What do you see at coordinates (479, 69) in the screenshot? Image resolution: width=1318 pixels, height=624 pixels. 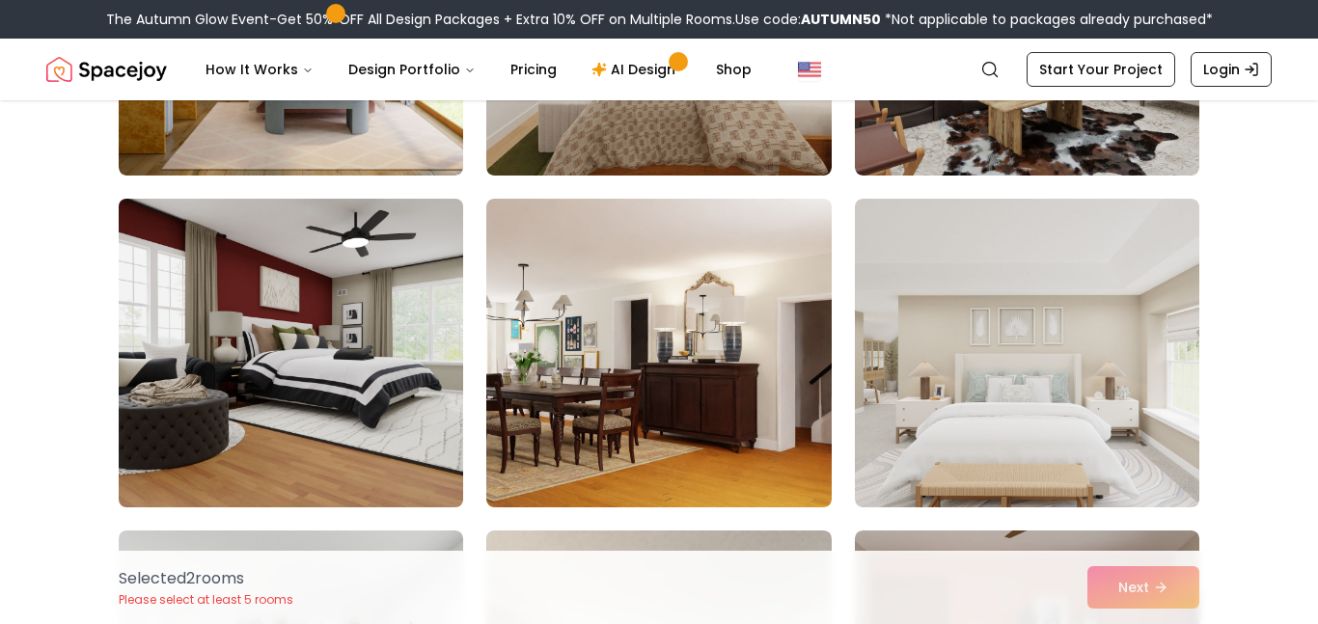 I see `nav: Main` at bounding box center [479, 69].